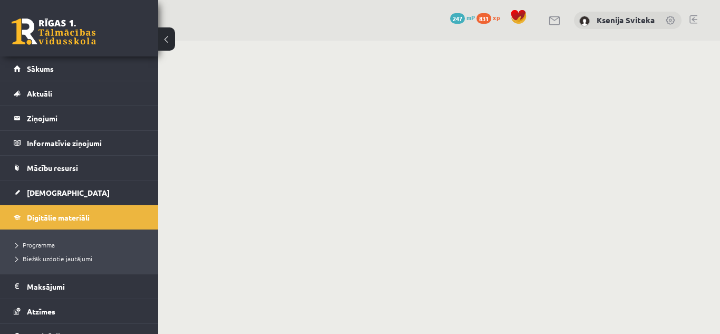  What do you see at coordinates (626, 20) in the screenshot?
I see `a: Ksenija Sviteka` at bounding box center [626, 20].